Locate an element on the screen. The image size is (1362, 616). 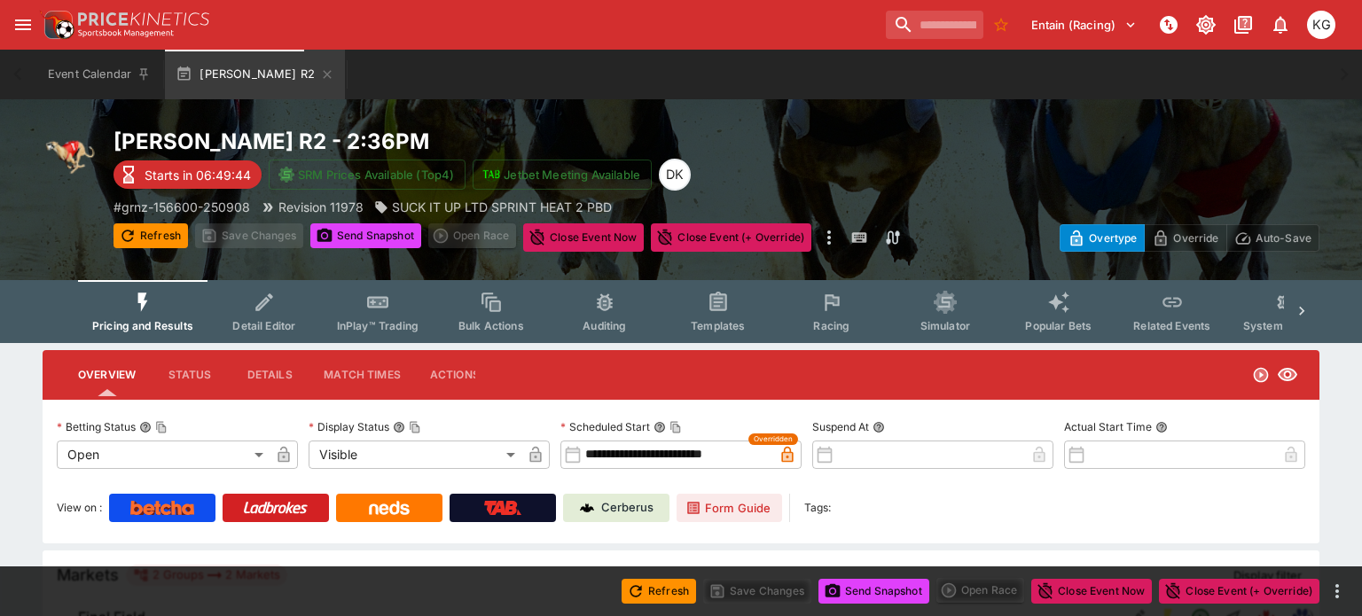
button: No Bookmarks is located at coordinates (1001, 25).